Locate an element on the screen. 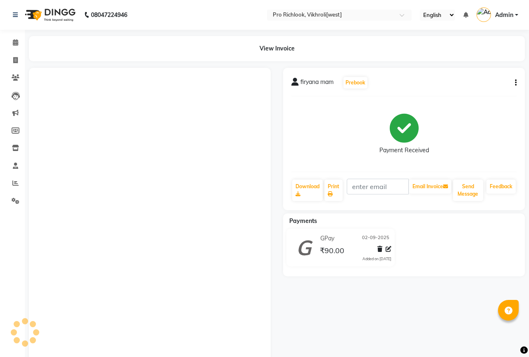 The height and width of the screenshot is (357, 529). button: Prebook is located at coordinates (355, 83).